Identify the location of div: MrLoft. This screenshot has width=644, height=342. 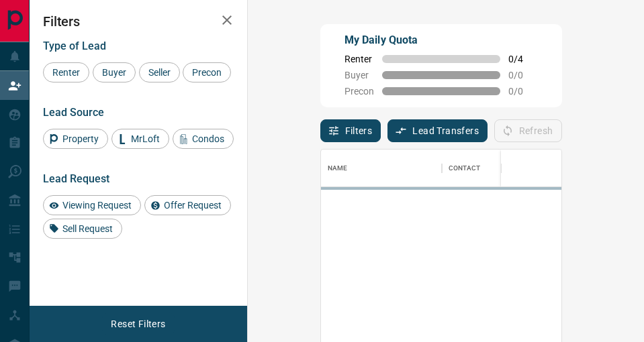
(140, 139).